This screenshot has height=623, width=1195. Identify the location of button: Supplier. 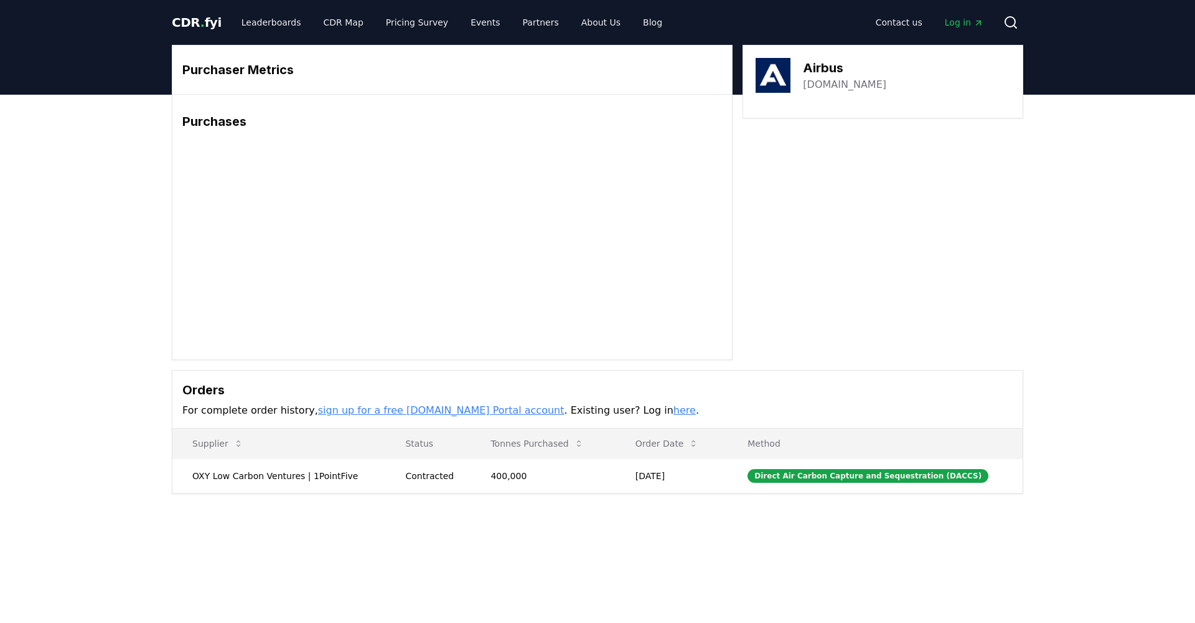
(218, 443).